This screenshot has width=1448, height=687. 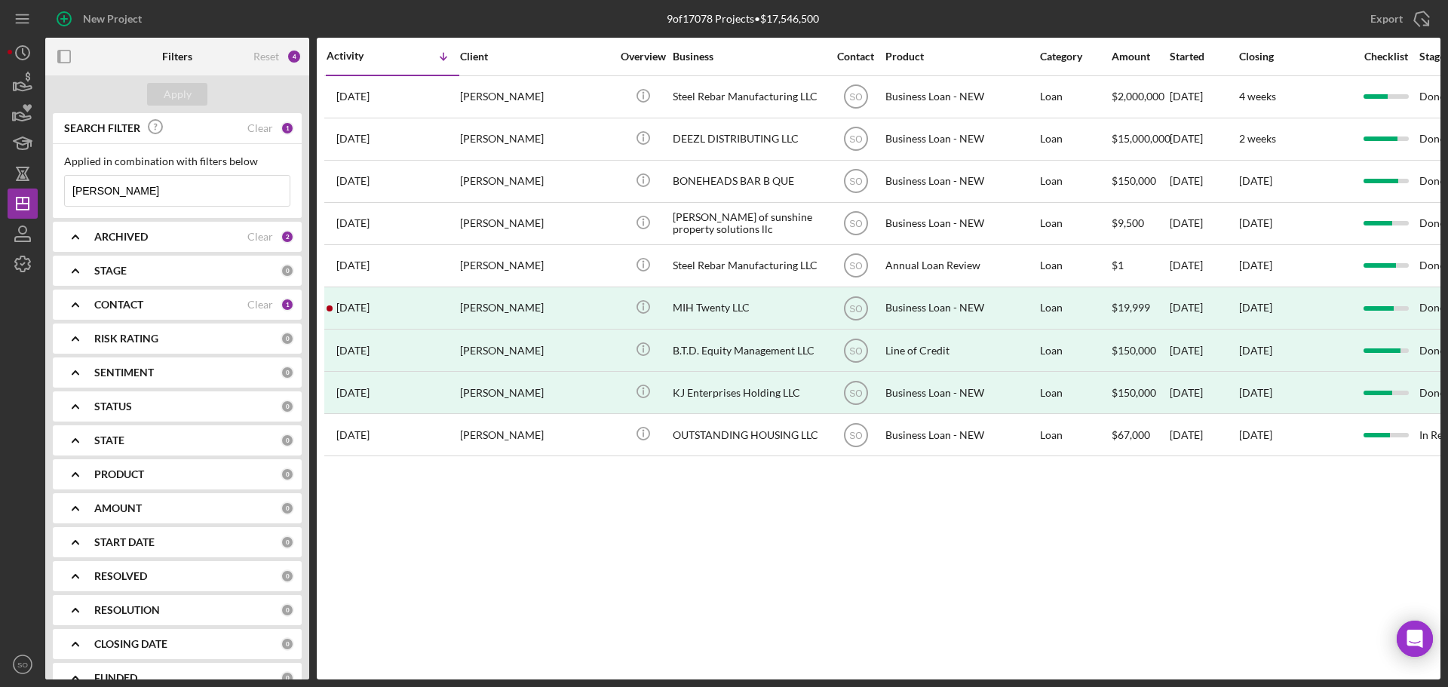 What do you see at coordinates (177, 94) in the screenshot?
I see `div: Apply` at bounding box center [177, 94].